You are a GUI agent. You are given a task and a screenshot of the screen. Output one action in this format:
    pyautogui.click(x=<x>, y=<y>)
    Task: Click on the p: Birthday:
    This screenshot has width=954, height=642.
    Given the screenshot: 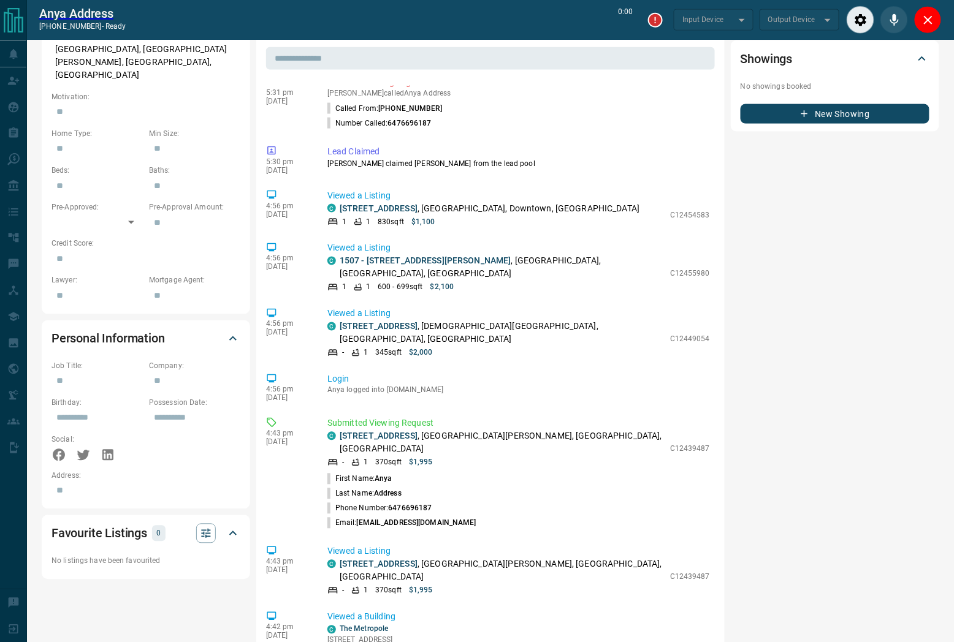 What is the action you would take?
    pyautogui.click(x=97, y=403)
    